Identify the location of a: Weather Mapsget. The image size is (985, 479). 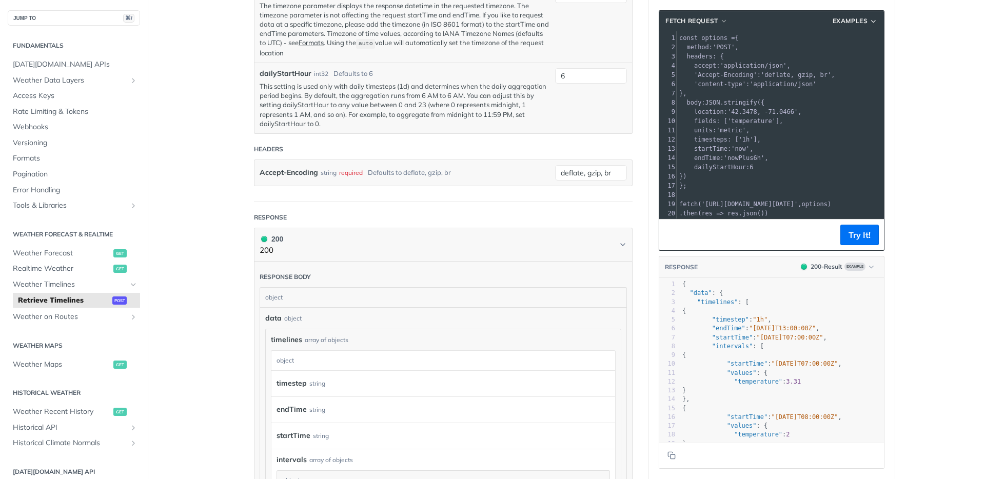
(74, 365).